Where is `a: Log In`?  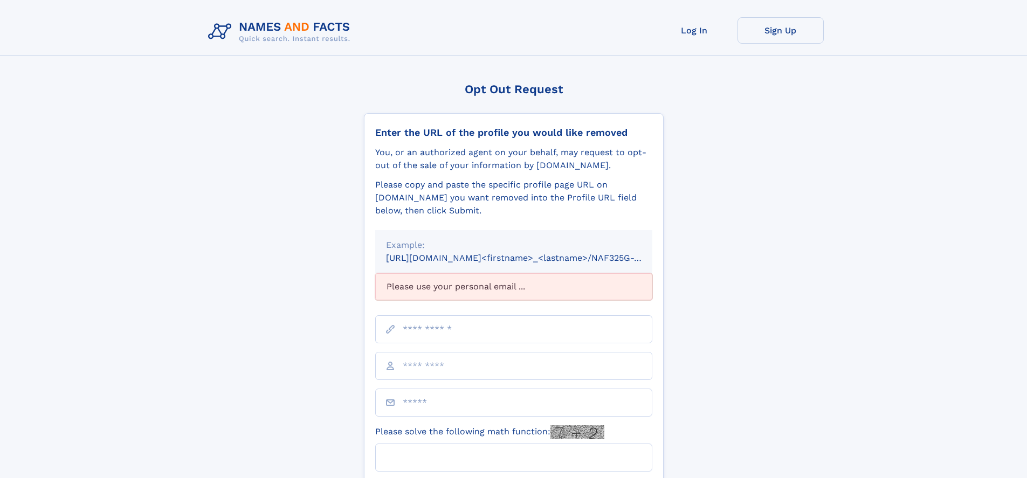 a: Log In is located at coordinates (694, 30).